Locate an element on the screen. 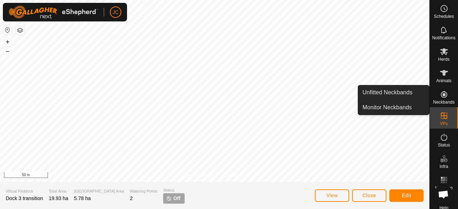 The width and height of the screenshot is (458, 209). span: JC is located at coordinates (115, 12).